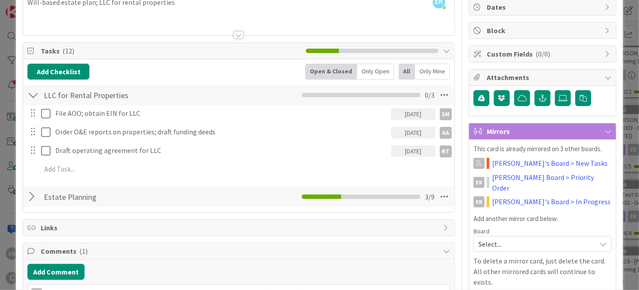 This screenshot has width=639, height=290. What do you see at coordinates (543, 54) in the screenshot?
I see `span: ( 0/0 )` at bounding box center [543, 54].